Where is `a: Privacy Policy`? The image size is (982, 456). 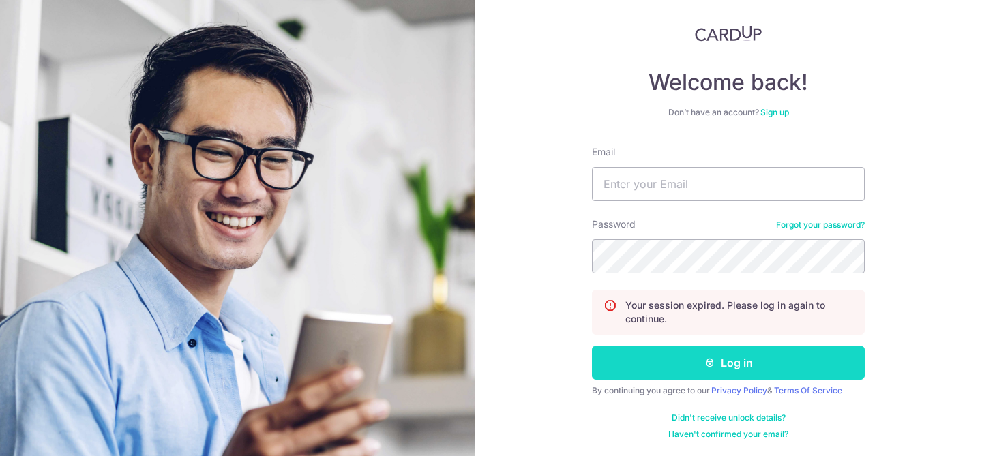 a: Privacy Policy is located at coordinates (739, 390).